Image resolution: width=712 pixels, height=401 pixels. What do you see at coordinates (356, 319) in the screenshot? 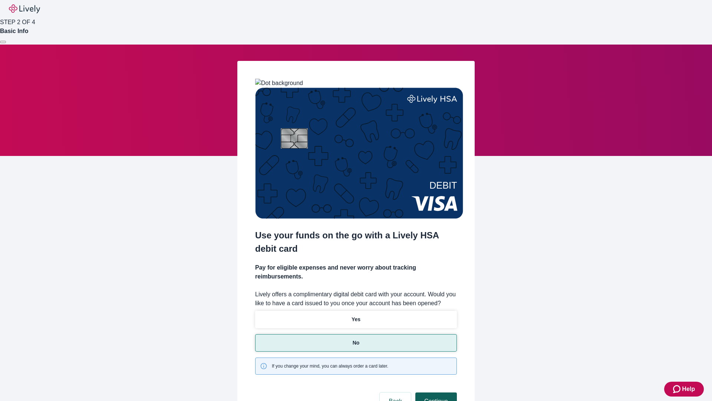
I see `button: Yes` at bounding box center [356, 319].